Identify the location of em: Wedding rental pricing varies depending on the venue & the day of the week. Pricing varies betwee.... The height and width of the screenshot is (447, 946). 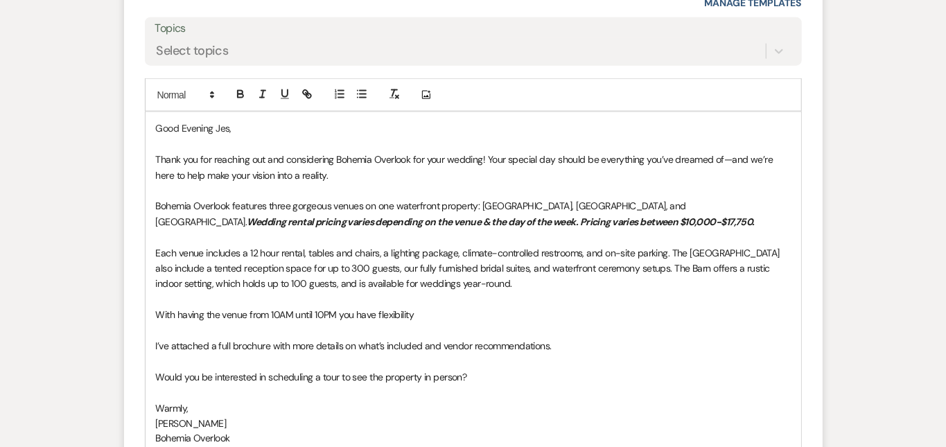
(500, 222).